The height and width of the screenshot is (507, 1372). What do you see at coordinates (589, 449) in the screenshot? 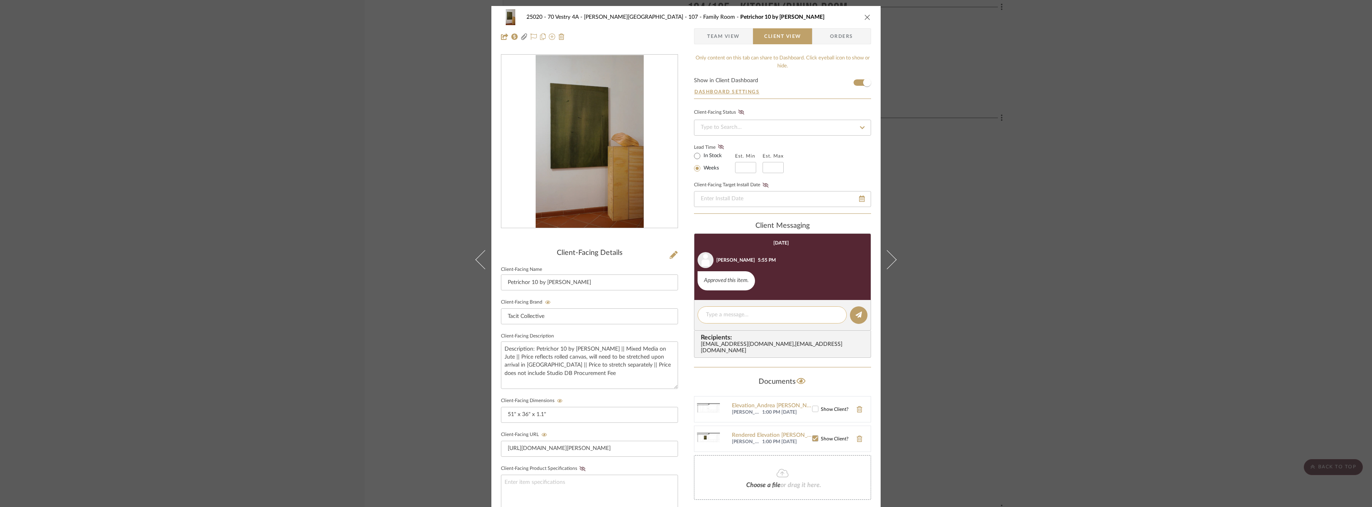
I see `input: Enter item URL` at bounding box center [589, 449].